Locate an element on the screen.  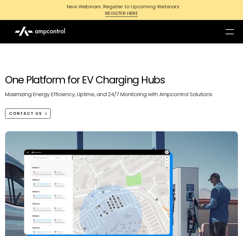
div: New Webinars: Register to Upcoming Webinars is located at coordinates (121, 6).